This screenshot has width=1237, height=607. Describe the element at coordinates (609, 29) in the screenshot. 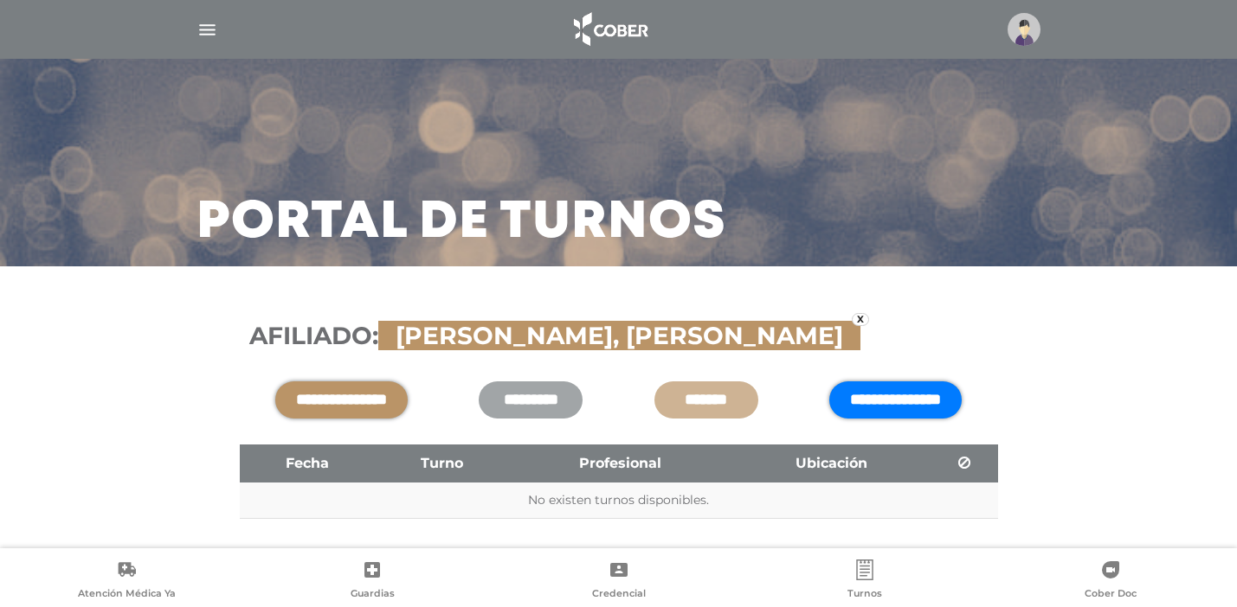

I see `img: logo_cober_home-white.png` at that location.